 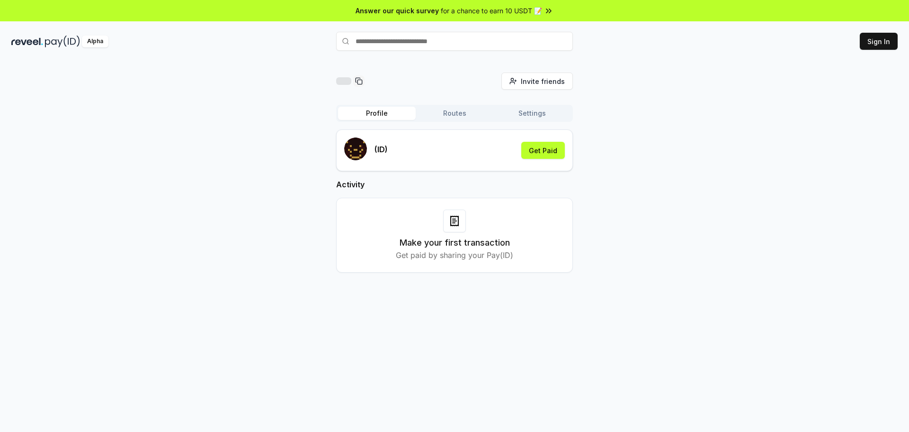 What do you see at coordinates (27, 41) in the screenshot?
I see `img: reveel_dark` at bounding box center [27, 41].